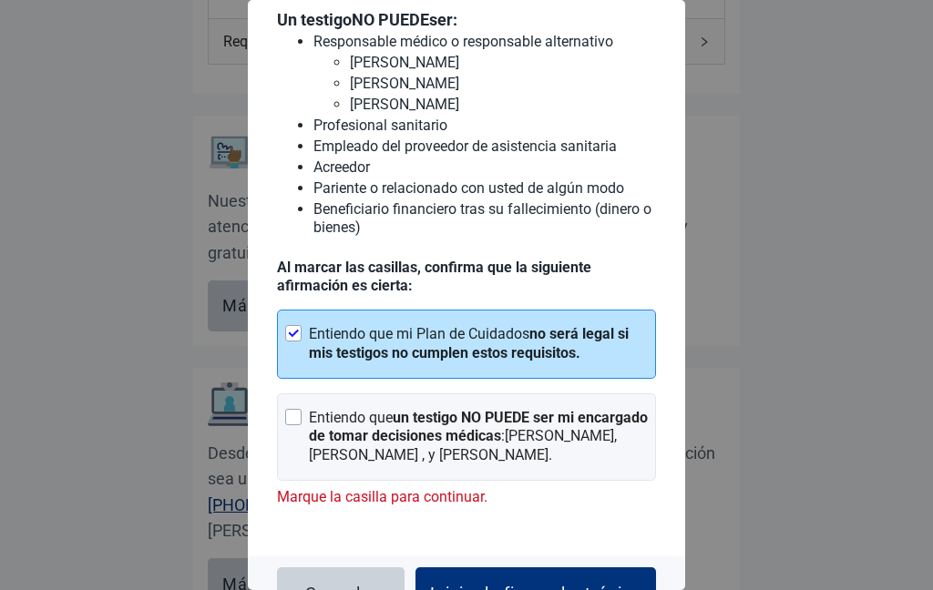 This screenshot has height=590, width=933. What do you see at coordinates (485, 42) in the screenshot?
I see `p: Responsable médico o responsable alternativo` at bounding box center [485, 42].